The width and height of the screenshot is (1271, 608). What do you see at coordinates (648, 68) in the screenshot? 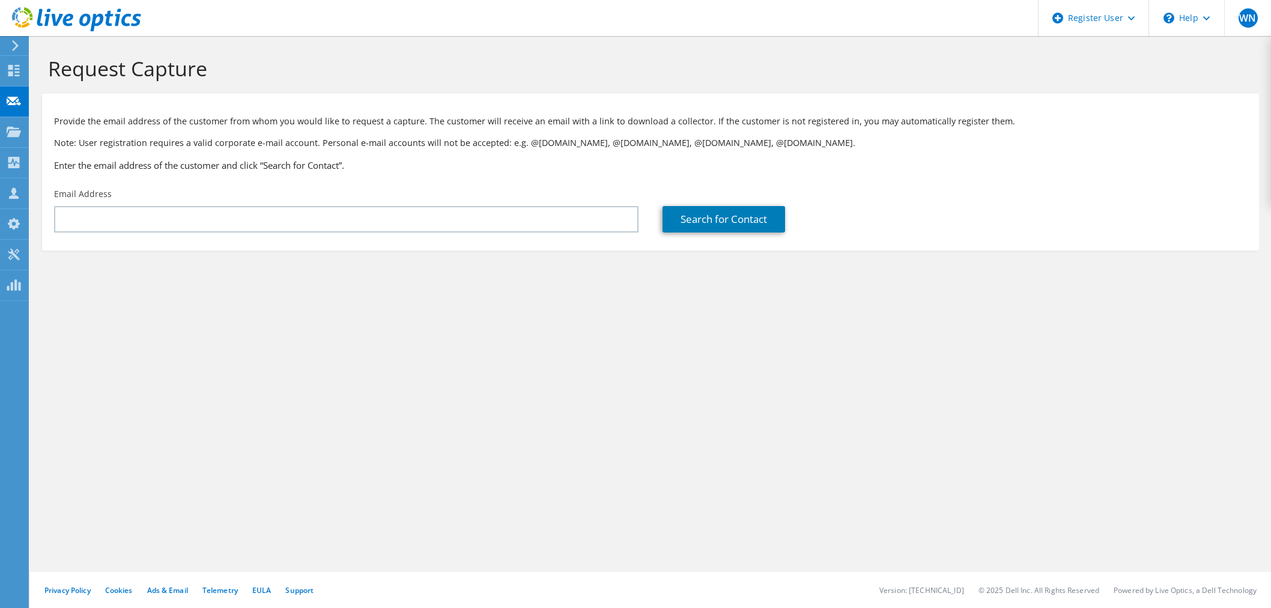
I see `h1: Request Capture` at bounding box center [648, 68].